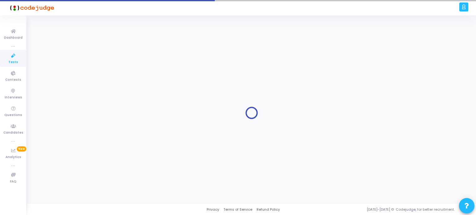 The width and height of the screenshot is (476, 215). Describe the element at coordinates (13, 133) in the screenshot. I see `span: Candidates` at that location.